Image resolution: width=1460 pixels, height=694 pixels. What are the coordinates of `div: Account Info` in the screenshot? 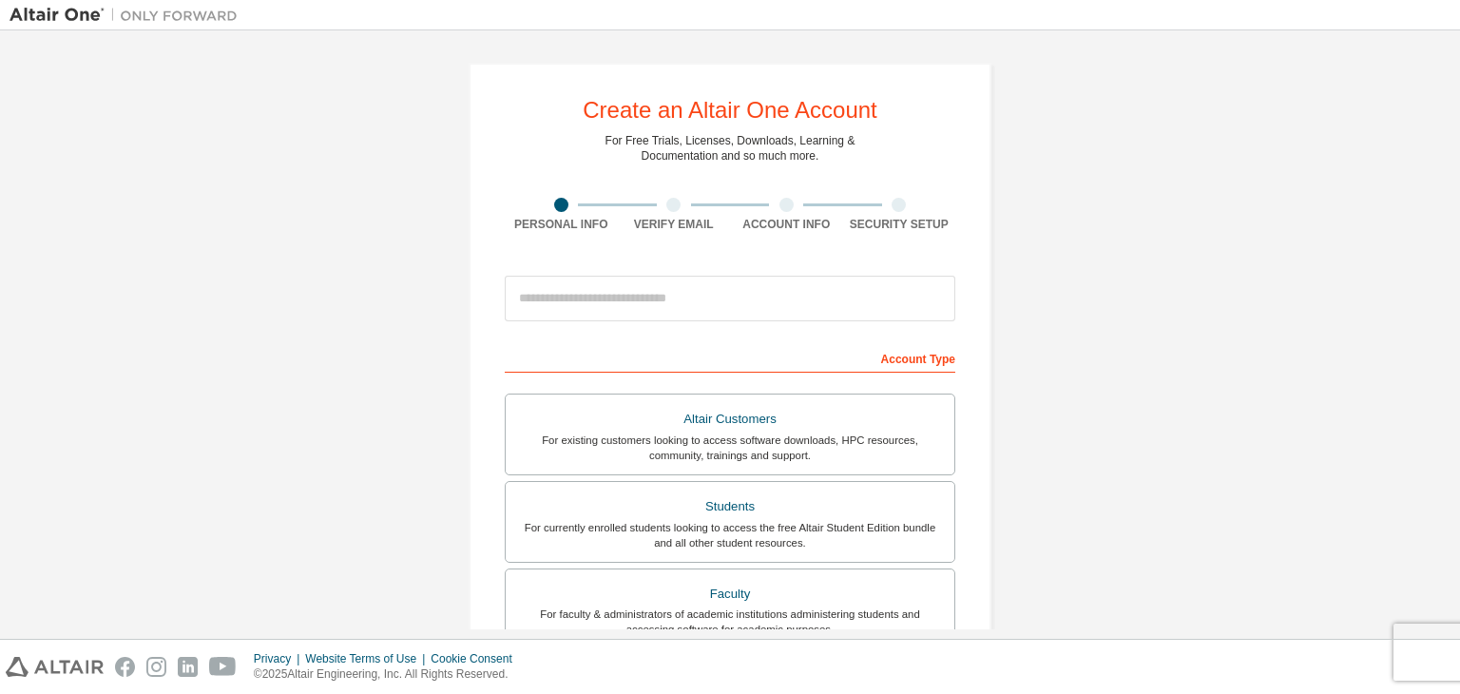 It's located at (786, 224).